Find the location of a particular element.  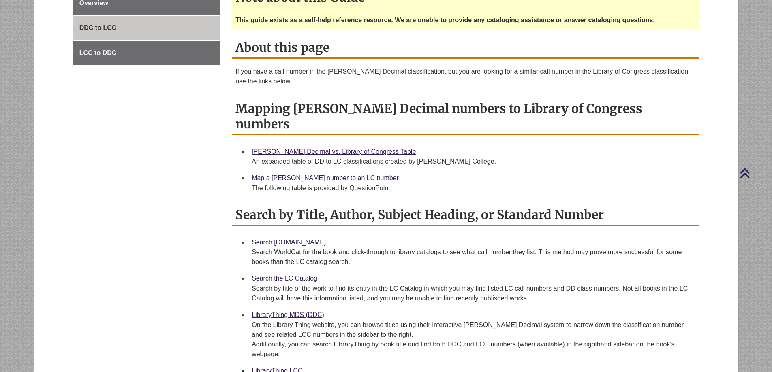

a: Back to Top is located at coordinates (754, 173).